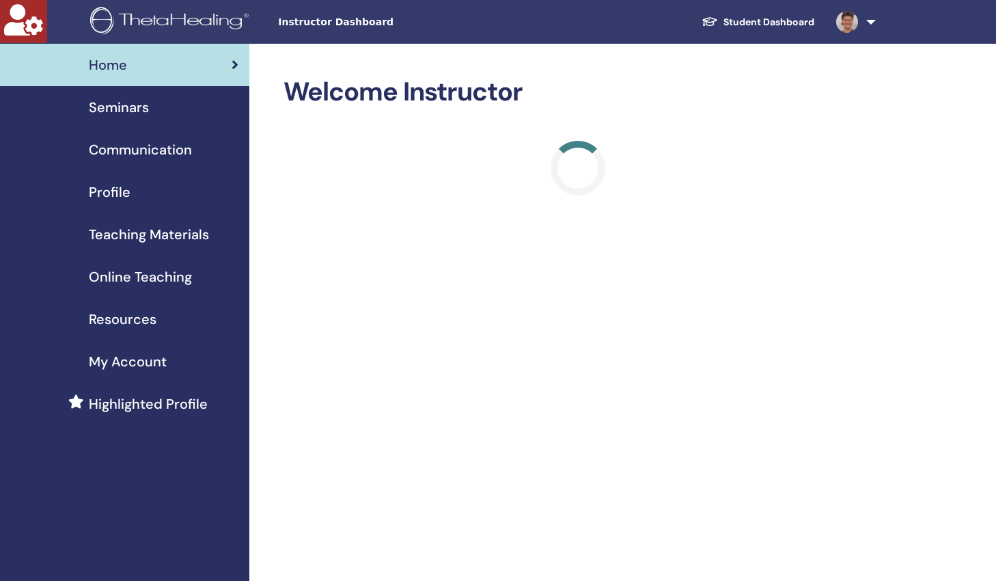 This screenshot has width=996, height=581. What do you see at coordinates (710, 21) in the screenshot?
I see `img: graduation-cap-white.svg` at bounding box center [710, 21].